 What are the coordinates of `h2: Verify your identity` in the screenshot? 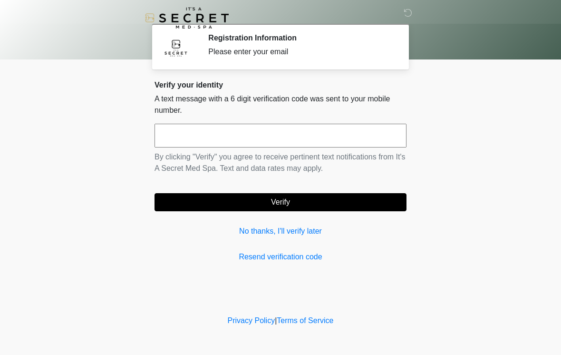 It's located at (280, 85).